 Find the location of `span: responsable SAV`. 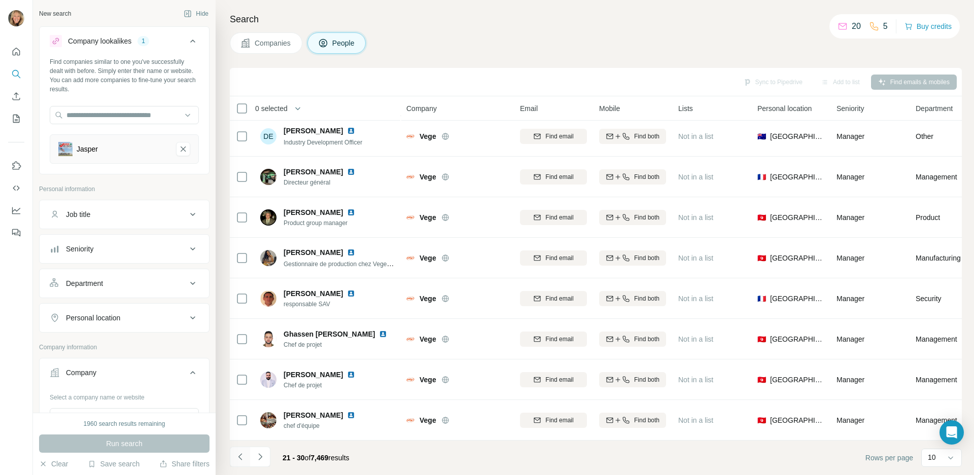

span: responsable SAV is located at coordinates (325, 304).